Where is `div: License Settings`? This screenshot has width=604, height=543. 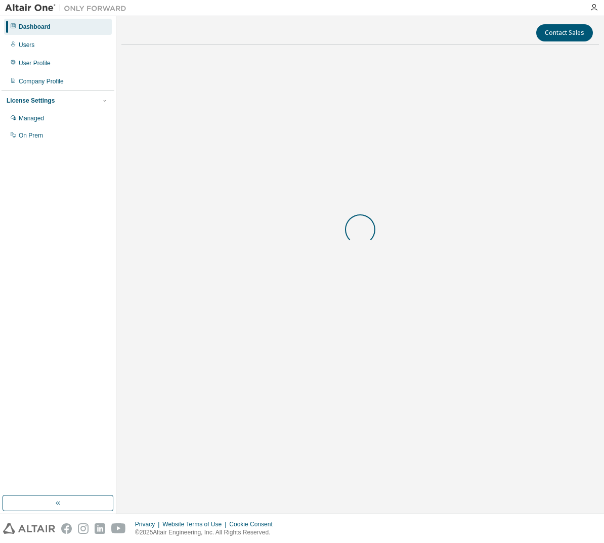 div: License Settings is located at coordinates (30, 101).